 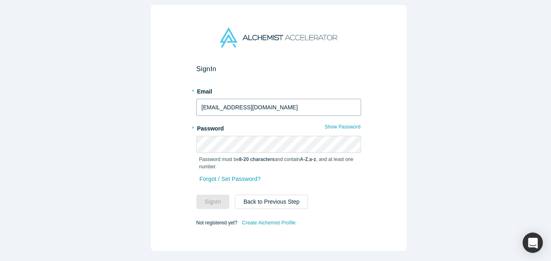 What do you see at coordinates (279, 90) in the screenshot?
I see `label: Email` at bounding box center [279, 90].